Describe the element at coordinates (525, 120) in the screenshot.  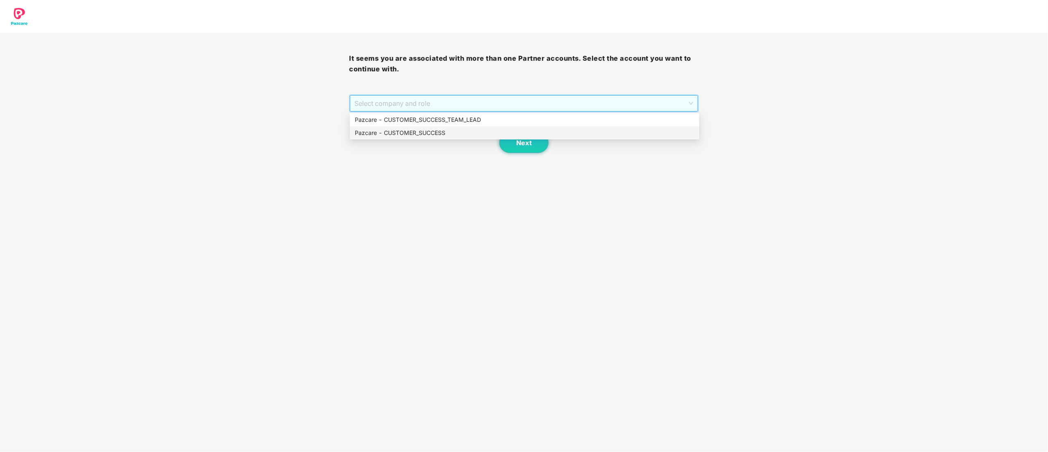
I see `div: Pazcare - CUSTOMER_SUCCESS_TEAM_LEAD` at that location.